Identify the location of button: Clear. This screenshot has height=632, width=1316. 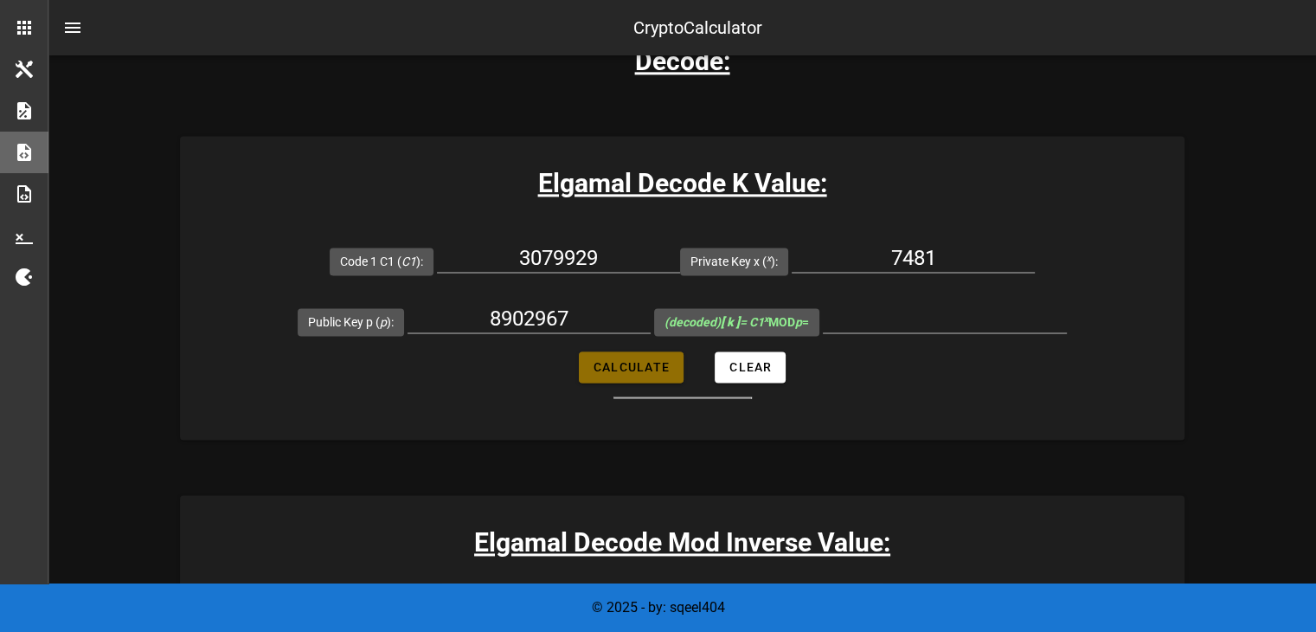
(750, 367).